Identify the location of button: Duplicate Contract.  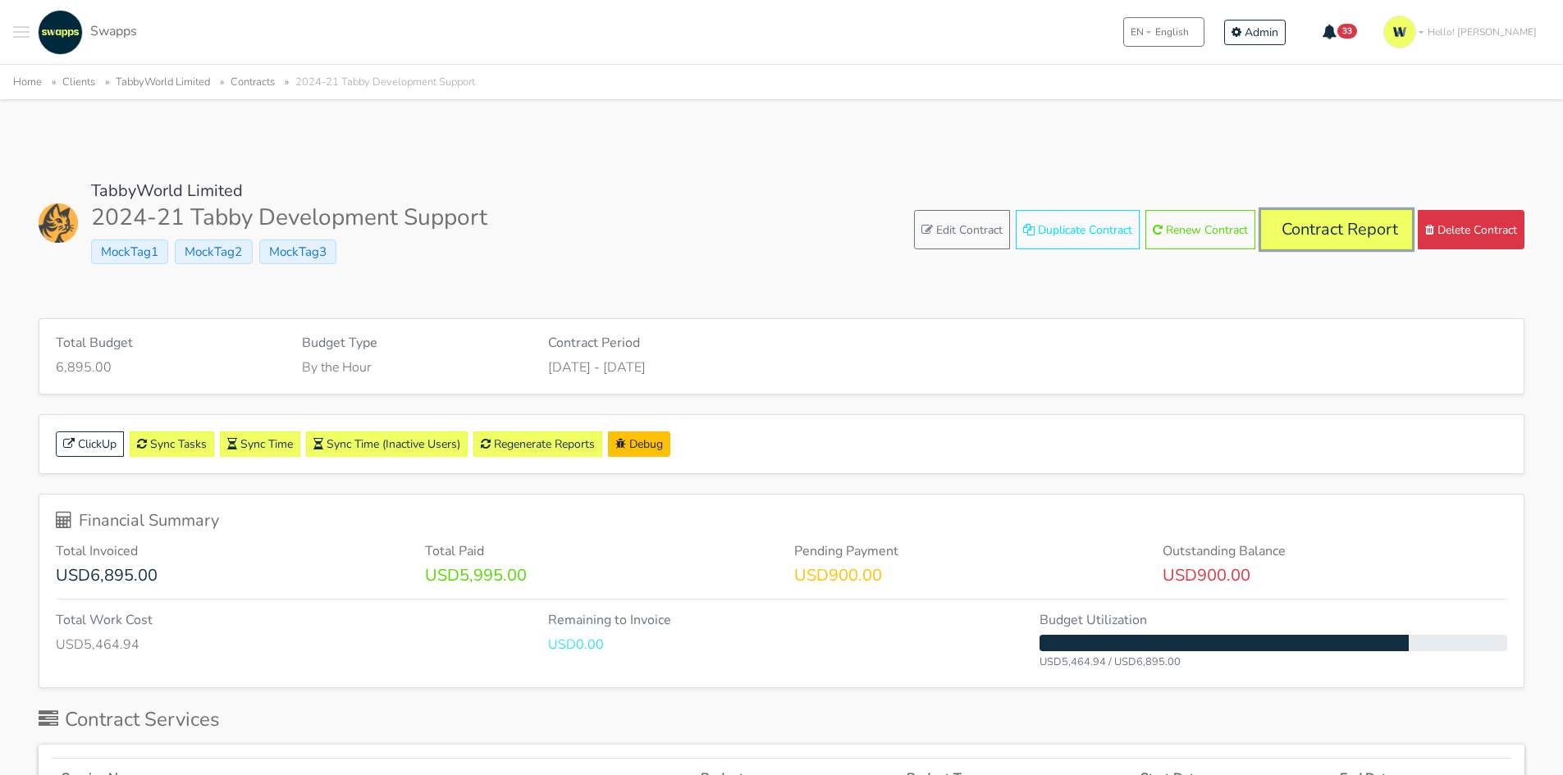
(1077, 230).